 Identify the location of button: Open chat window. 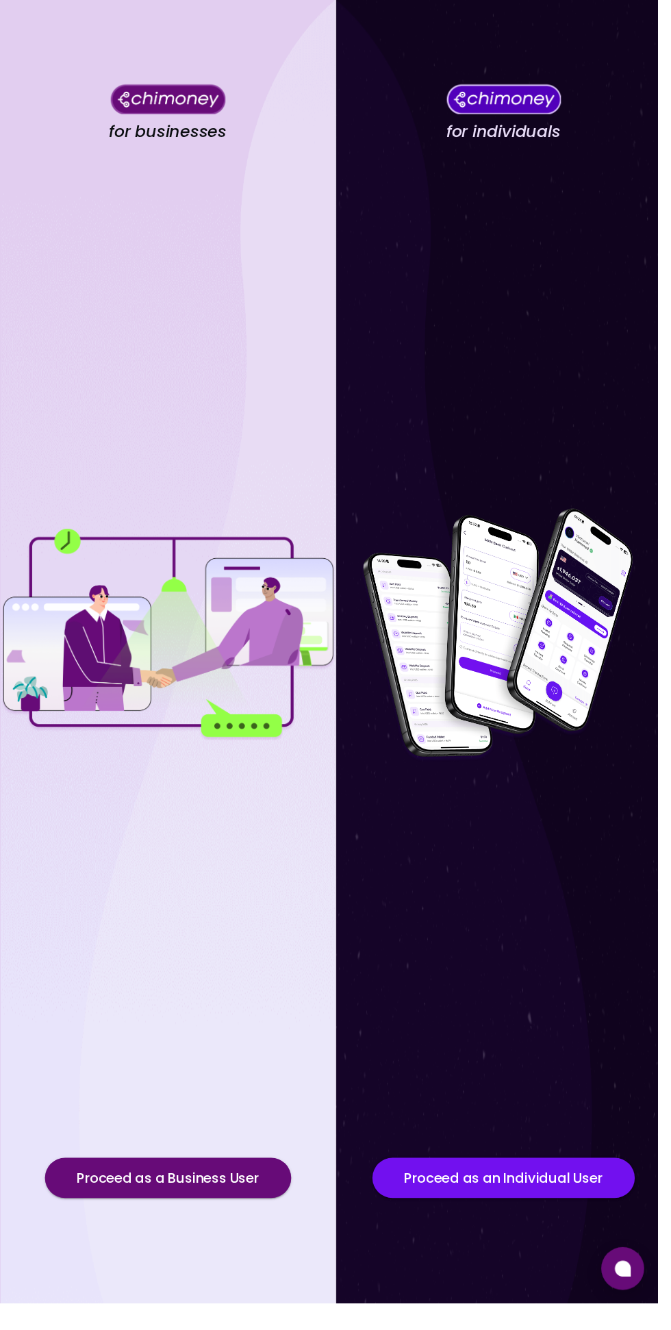
(636, 1295).